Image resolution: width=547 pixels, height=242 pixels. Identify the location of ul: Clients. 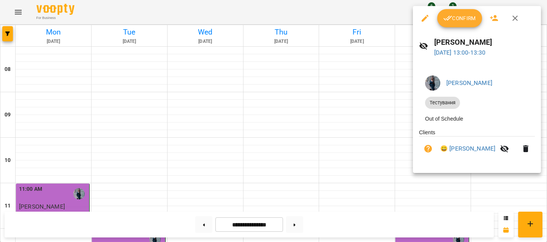
(476, 146).